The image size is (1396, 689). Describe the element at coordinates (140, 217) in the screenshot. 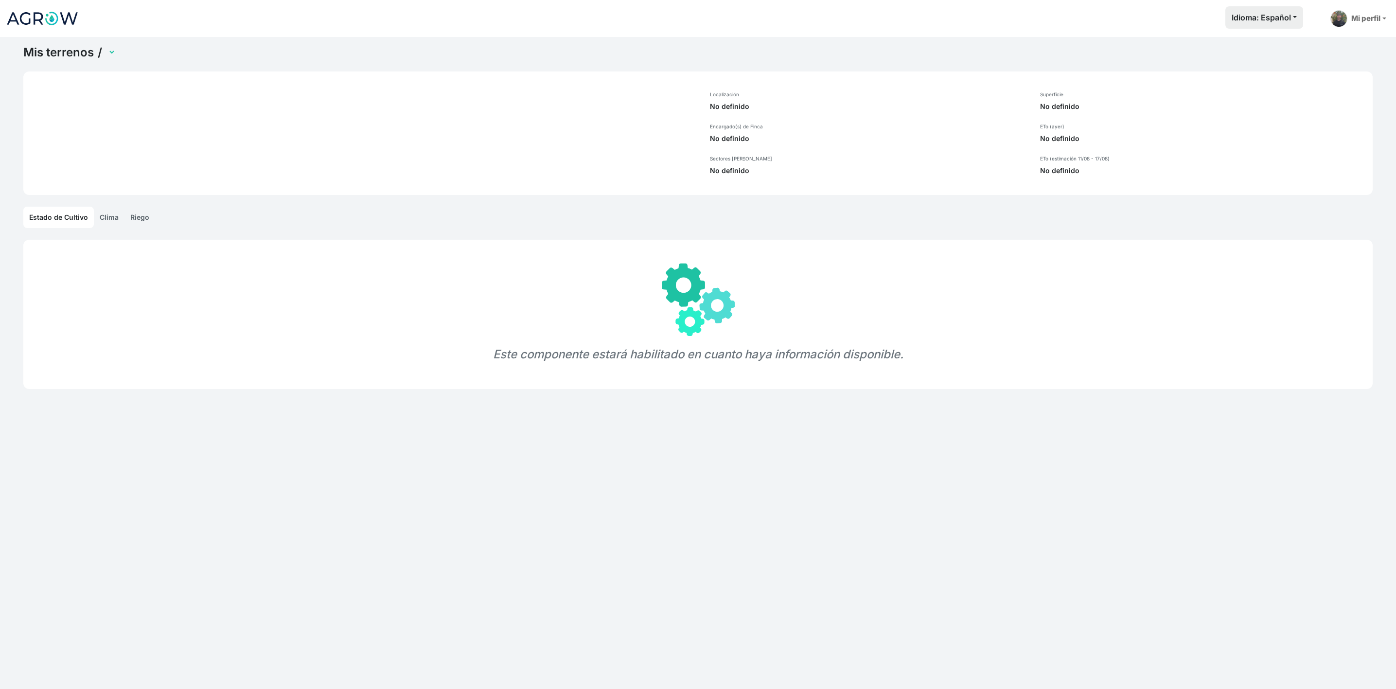

I see `a: Riego` at that location.